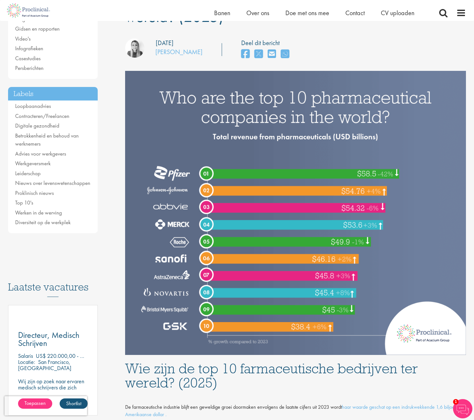 The width and height of the screenshot is (474, 420). I want to click on a: Betrokkenheid en behoud van werknemers, so click(47, 140).